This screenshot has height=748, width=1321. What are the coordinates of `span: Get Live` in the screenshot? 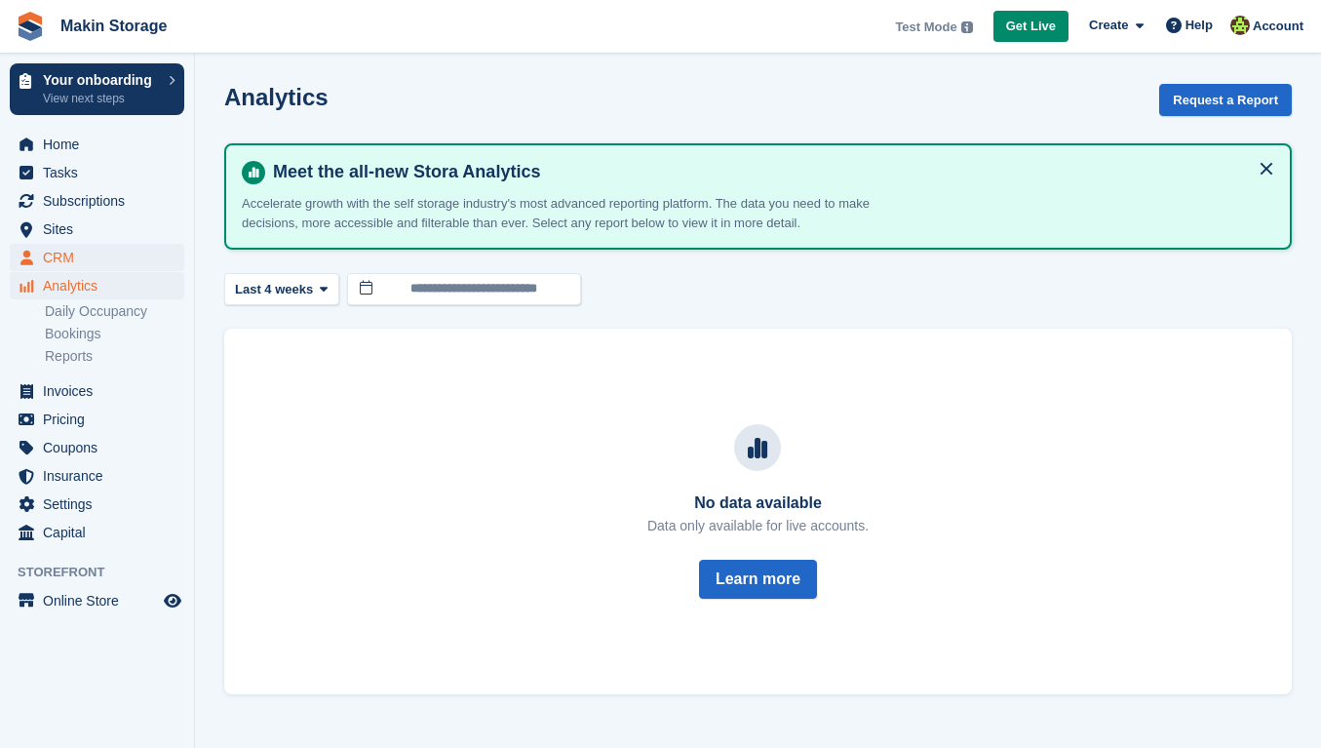 It's located at (1030, 26).